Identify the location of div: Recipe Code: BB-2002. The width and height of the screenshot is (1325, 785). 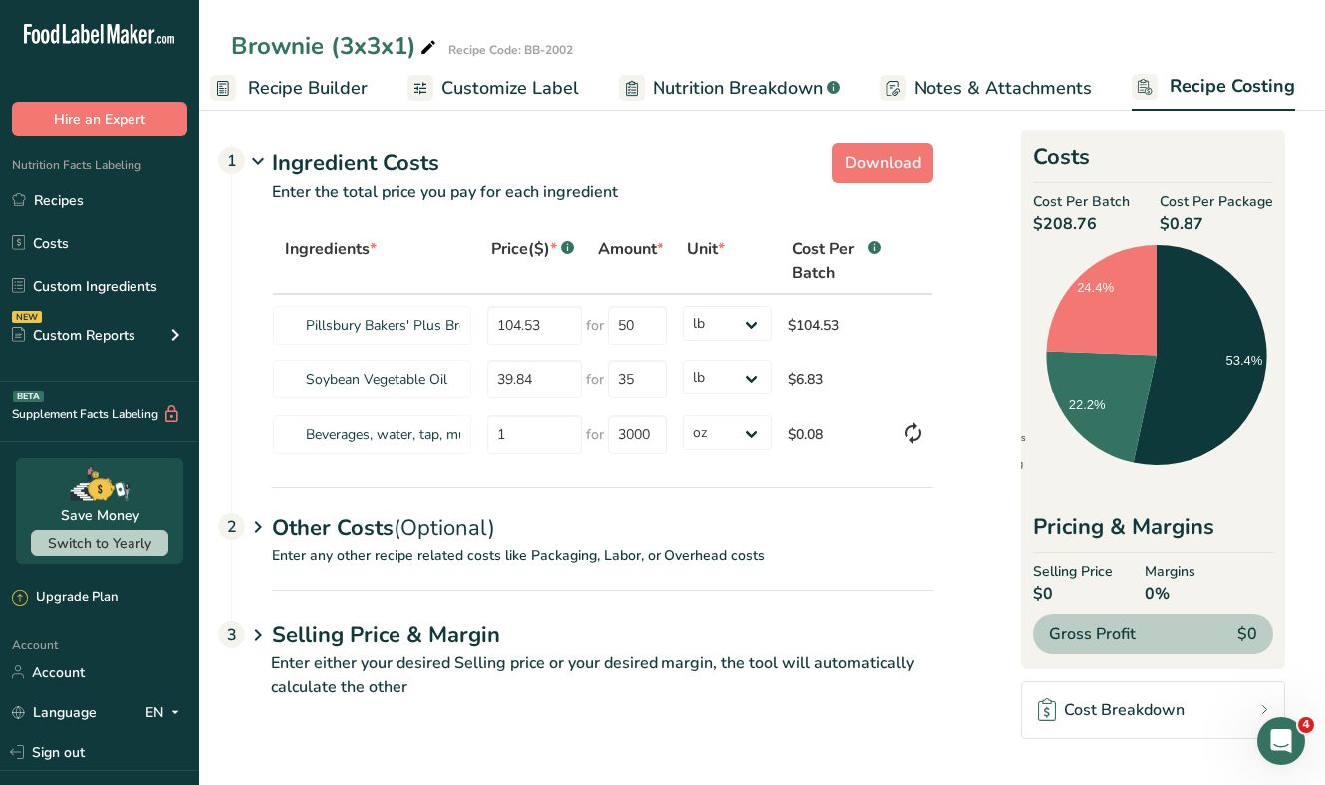
(510, 50).